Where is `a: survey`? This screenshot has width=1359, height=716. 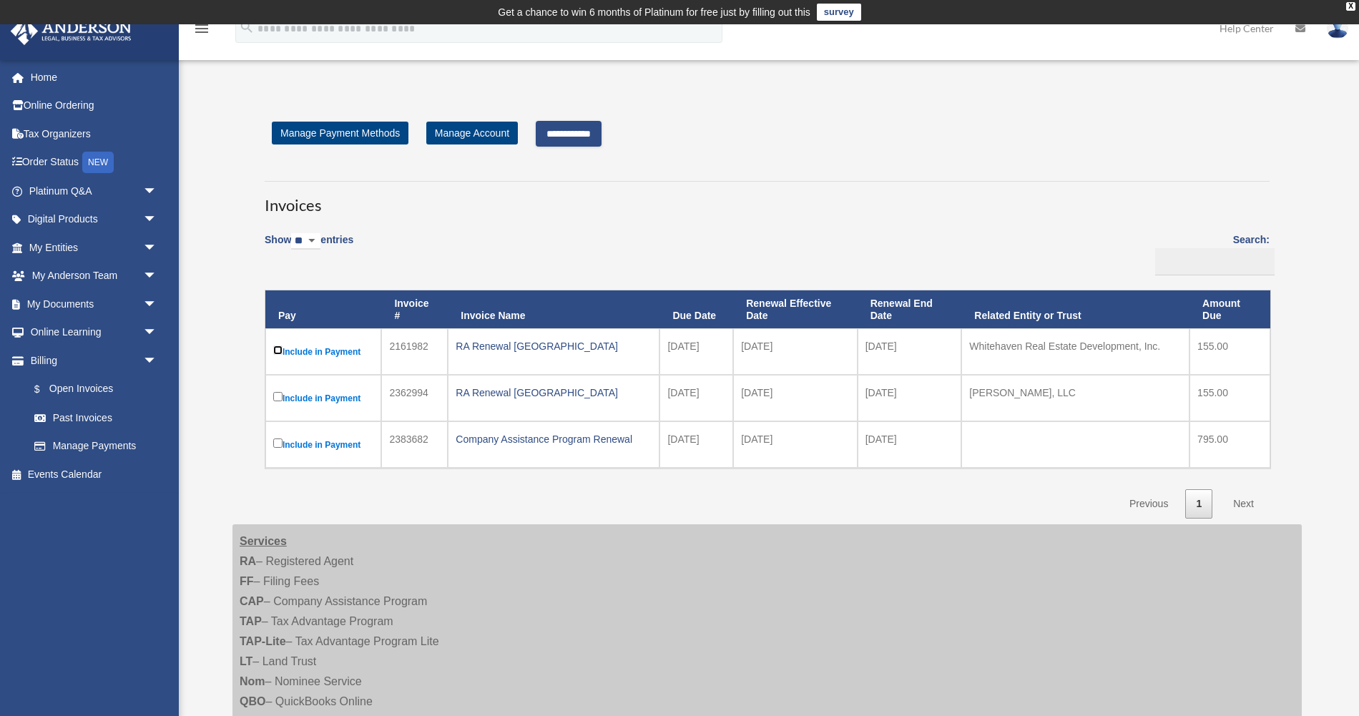 a: survey is located at coordinates (839, 12).